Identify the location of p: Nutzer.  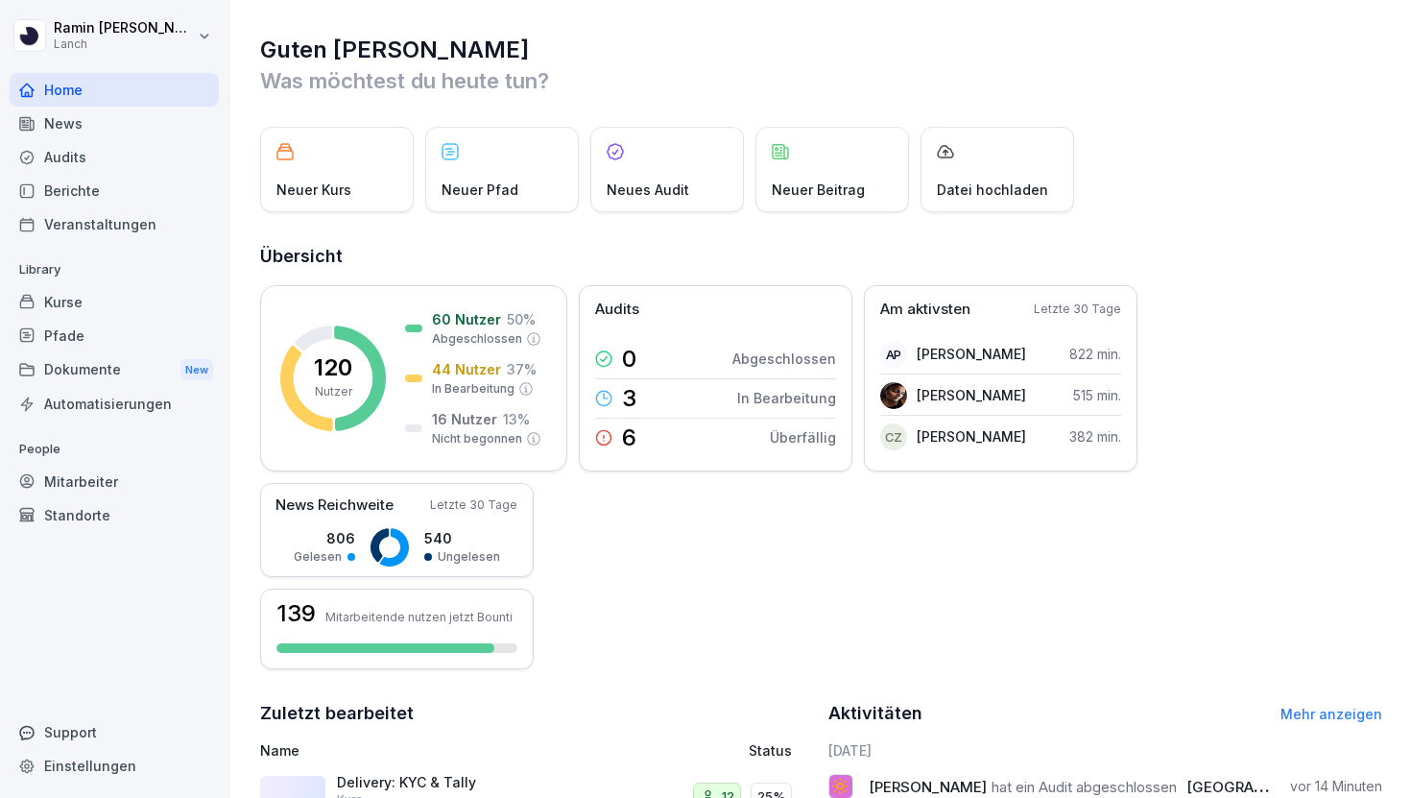
(333, 392).